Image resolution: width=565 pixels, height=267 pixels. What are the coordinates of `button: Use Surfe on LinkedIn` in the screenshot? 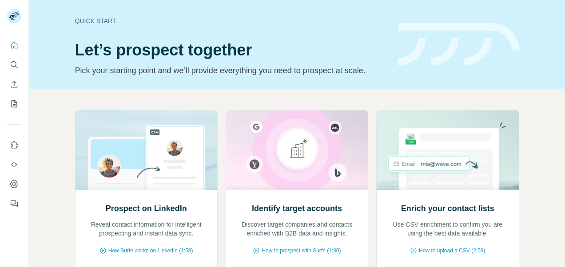 It's located at (14, 145).